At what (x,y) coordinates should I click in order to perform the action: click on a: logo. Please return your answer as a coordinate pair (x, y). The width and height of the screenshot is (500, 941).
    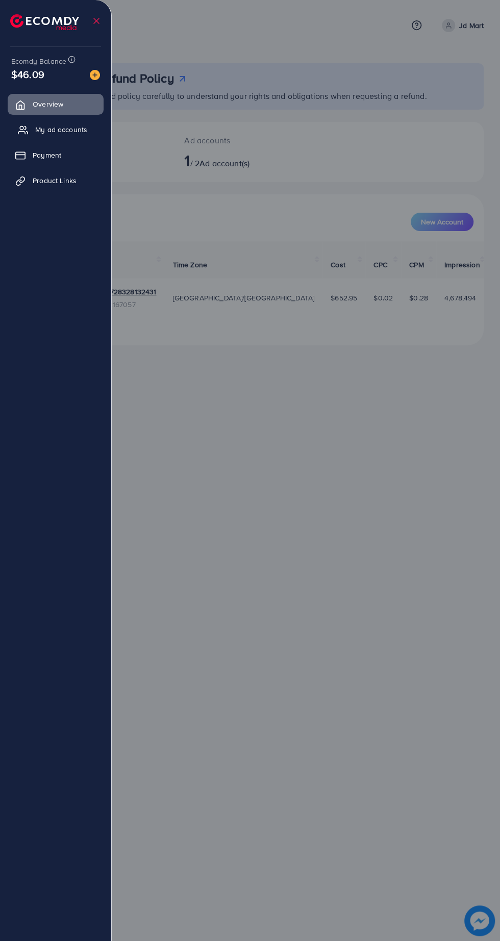
    Looking at the image, I should click on (44, 22).